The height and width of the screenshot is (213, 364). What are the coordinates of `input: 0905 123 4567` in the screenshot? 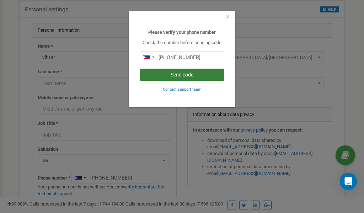 It's located at (182, 57).